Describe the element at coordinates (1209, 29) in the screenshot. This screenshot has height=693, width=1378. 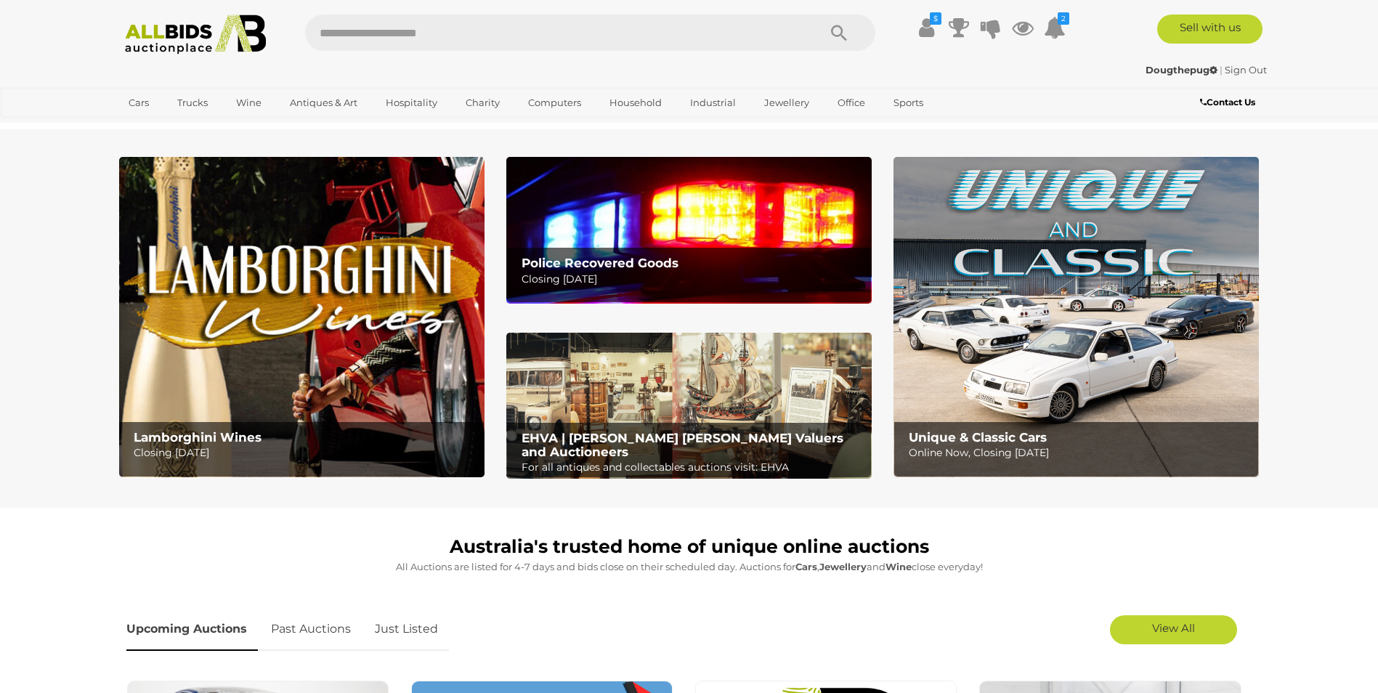
I see `a: Sell with us` at that location.